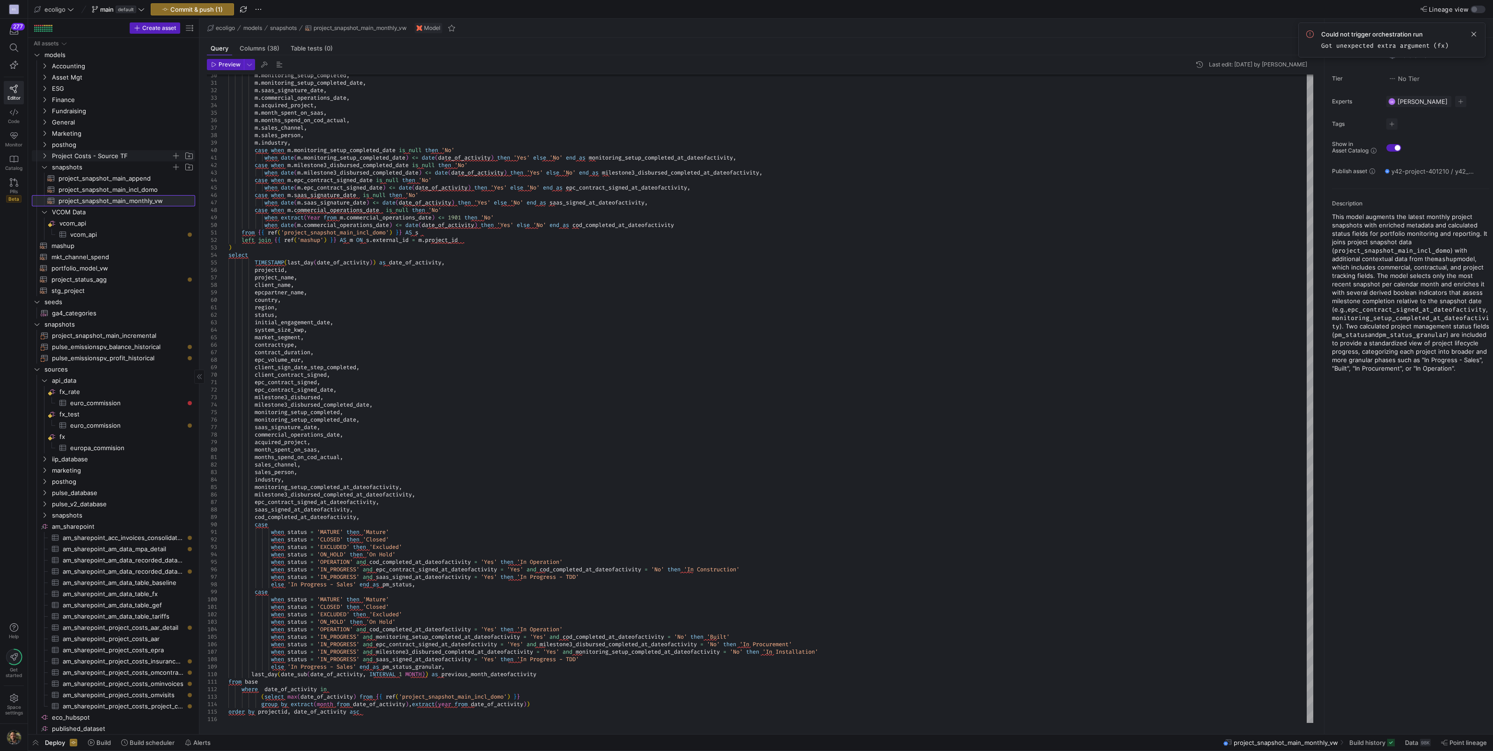 This screenshot has width=1493, height=751. I want to click on span: main, so click(107, 9).